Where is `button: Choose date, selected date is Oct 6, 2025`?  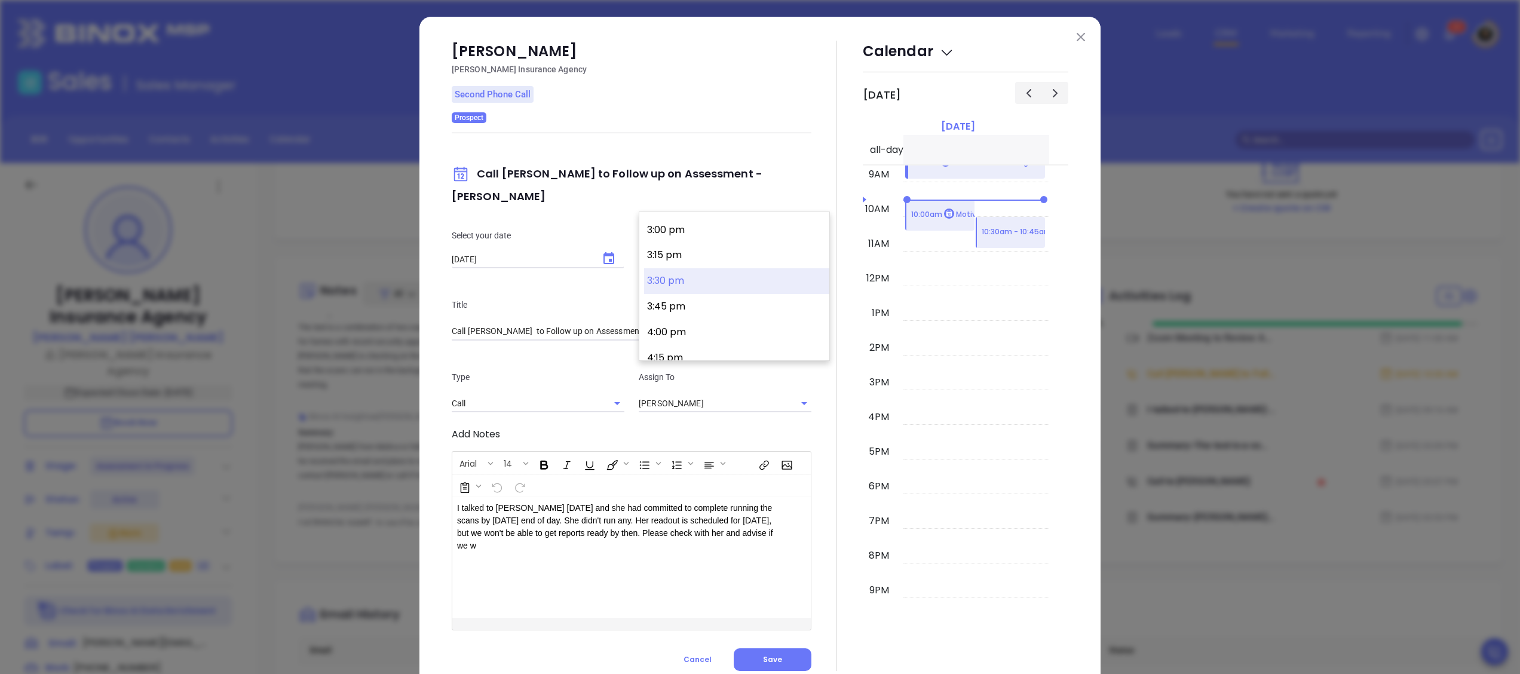 button: Choose date, selected date is Oct 6, 2025 is located at coordinates (609, 259).